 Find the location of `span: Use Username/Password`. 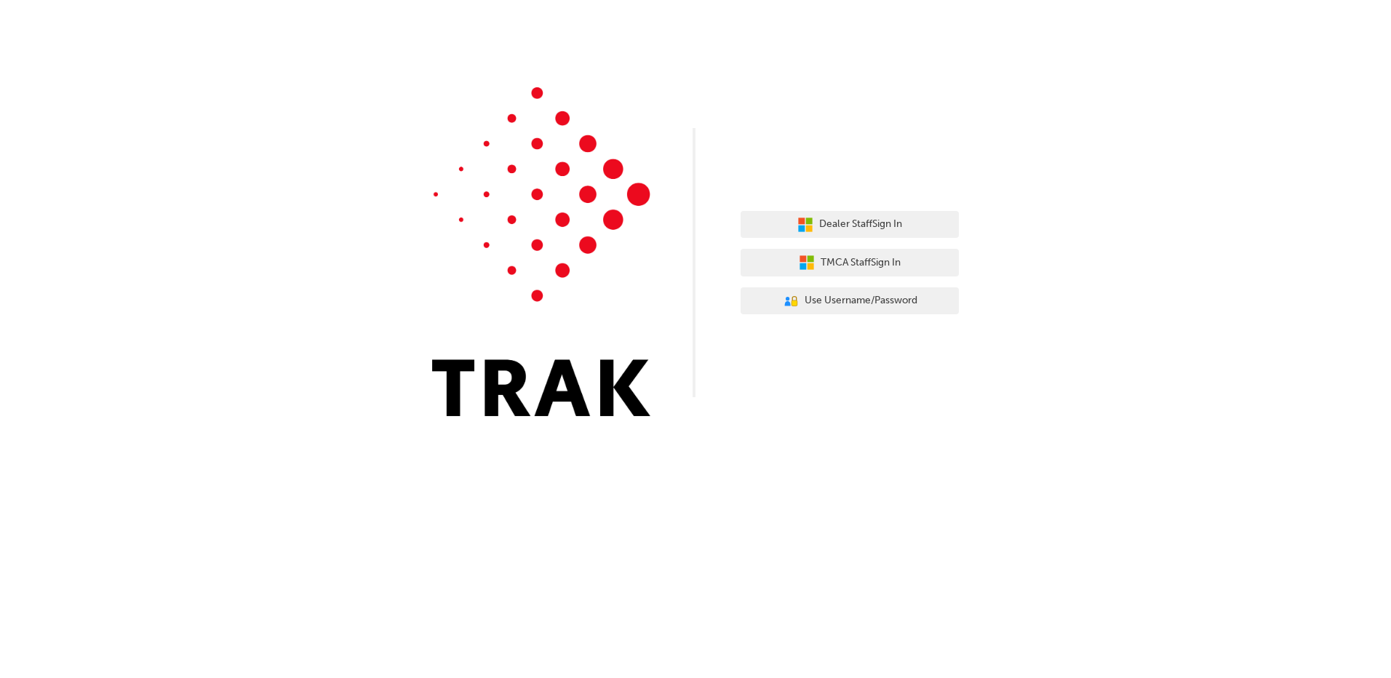

span: Use Username/Password is located at coordinates (861, 300).